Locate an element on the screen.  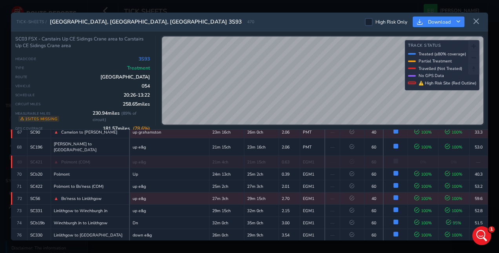
span: ( 89 % of circuit) is located at coordinates (115, 116).